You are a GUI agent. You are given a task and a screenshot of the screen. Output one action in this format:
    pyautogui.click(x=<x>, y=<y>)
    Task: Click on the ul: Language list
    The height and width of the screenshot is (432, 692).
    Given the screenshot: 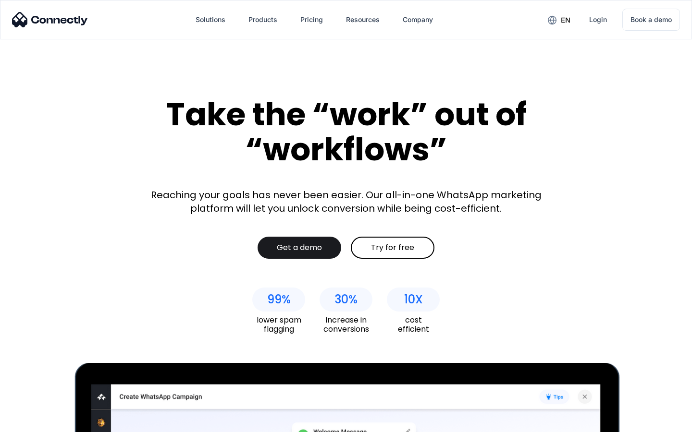 What is the action you would take?
    pyautogui.click(x=38, y=422)
    